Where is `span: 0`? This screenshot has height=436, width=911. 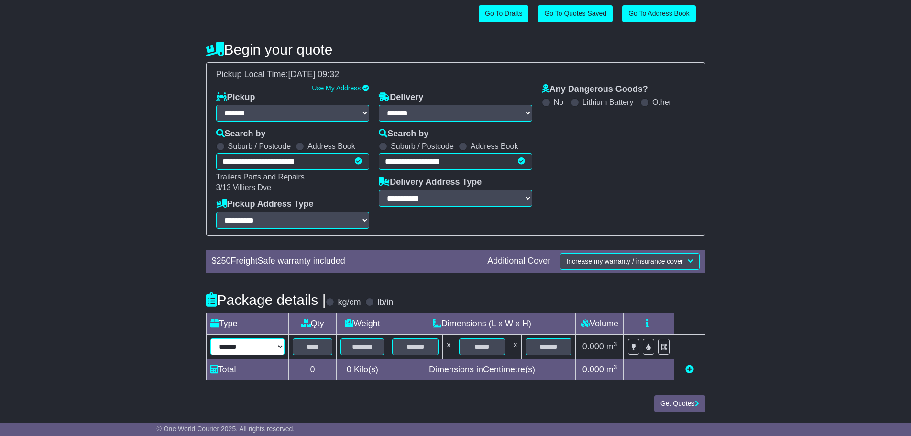 span: 0 is located at coordinates (349, 369).